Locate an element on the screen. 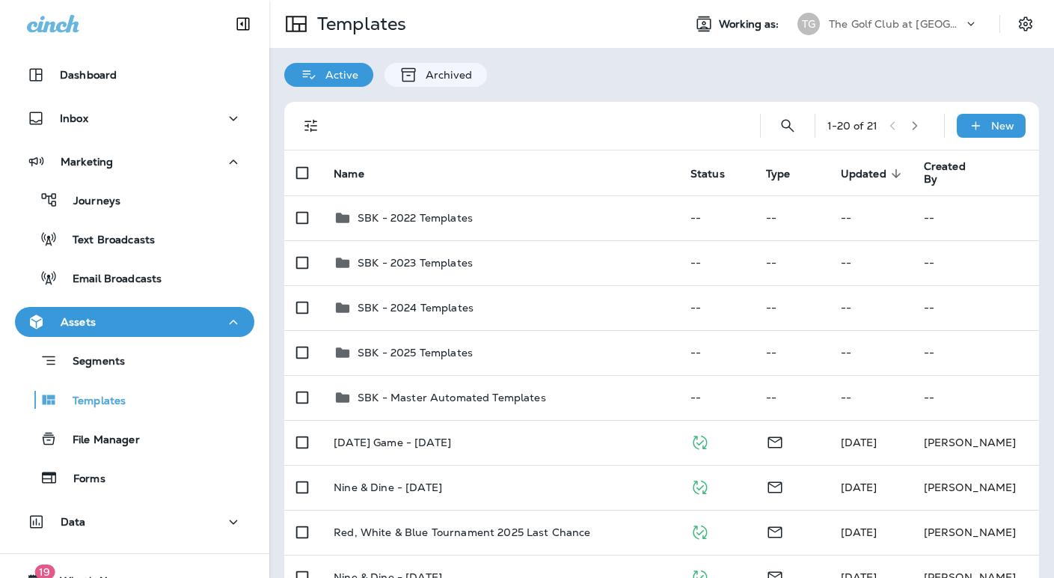  p: SBK - 2023 Templates is located at coordinates (415, 263).